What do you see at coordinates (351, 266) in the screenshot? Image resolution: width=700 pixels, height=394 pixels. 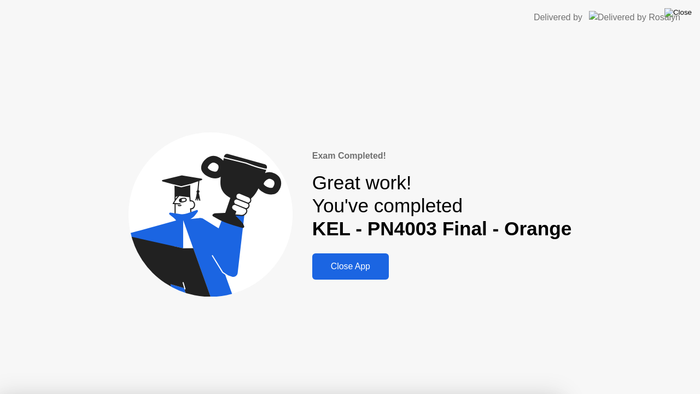 I see `div: Close App` at bounding box center [351, 266].